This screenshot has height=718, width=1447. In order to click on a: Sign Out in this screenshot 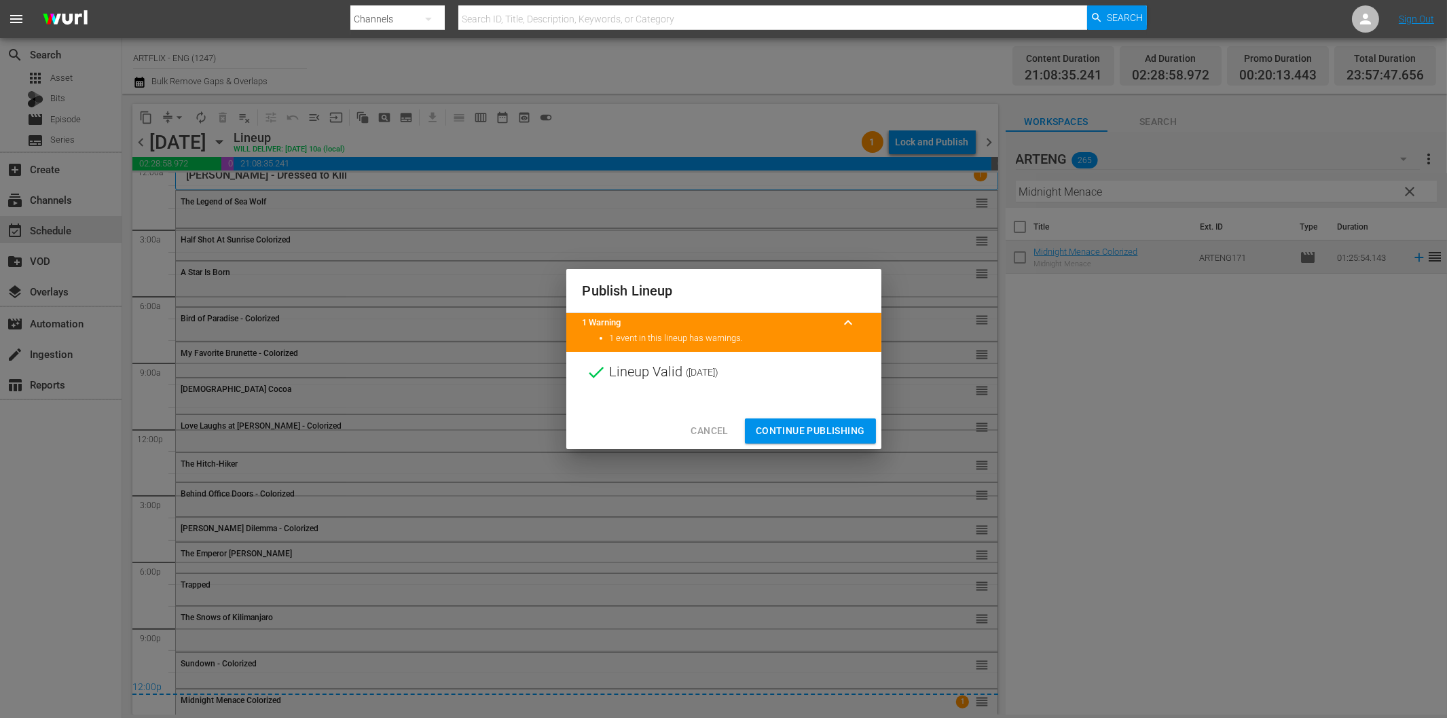, I will do `click(1417, 19)`.